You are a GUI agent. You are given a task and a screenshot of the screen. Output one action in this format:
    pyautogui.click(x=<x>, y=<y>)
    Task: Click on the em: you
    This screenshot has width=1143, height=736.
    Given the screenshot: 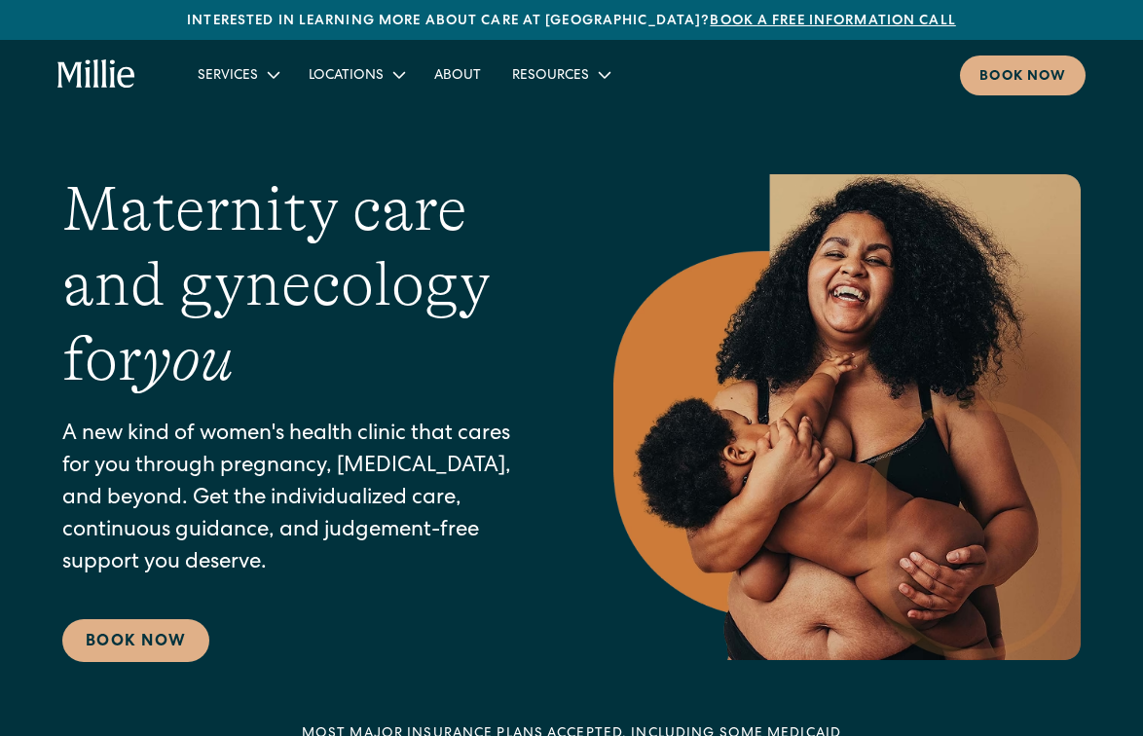 What is the action you would take?
    pyautogui.click(x=188, y=359)
    